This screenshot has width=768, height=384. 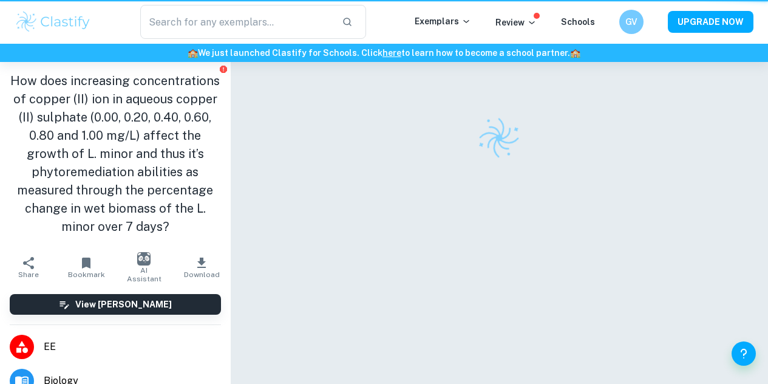 What do you see at coordinates (86, 267) in the screenshot?
I see `button: Bookmark` at bounding box center [86, 267].